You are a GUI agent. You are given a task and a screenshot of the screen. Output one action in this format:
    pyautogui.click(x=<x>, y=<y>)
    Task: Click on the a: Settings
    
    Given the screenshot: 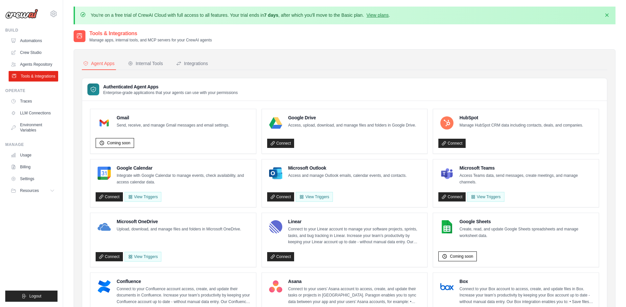 What is the action you would take?
    pyautogui.click(x=33, y=179)
    